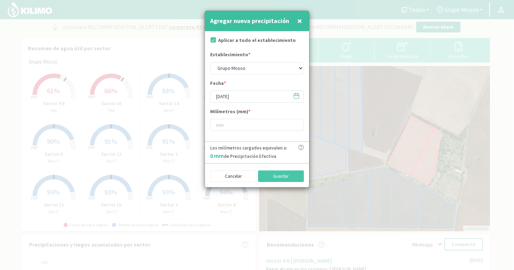 The width and height of the screenshot is (514, 270). I want to click on label: Milímetros (mm), so click(230, 113).